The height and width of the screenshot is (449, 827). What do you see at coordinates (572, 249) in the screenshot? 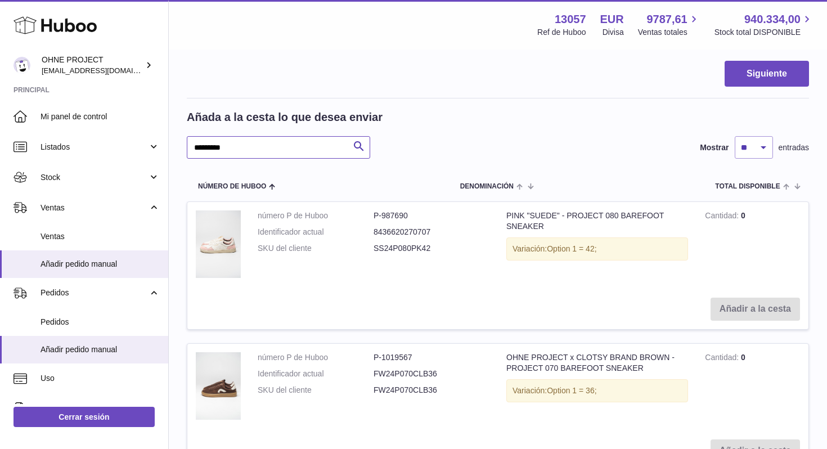
I see `span: Option 1 = 42;` at bounding box center [572, 249].